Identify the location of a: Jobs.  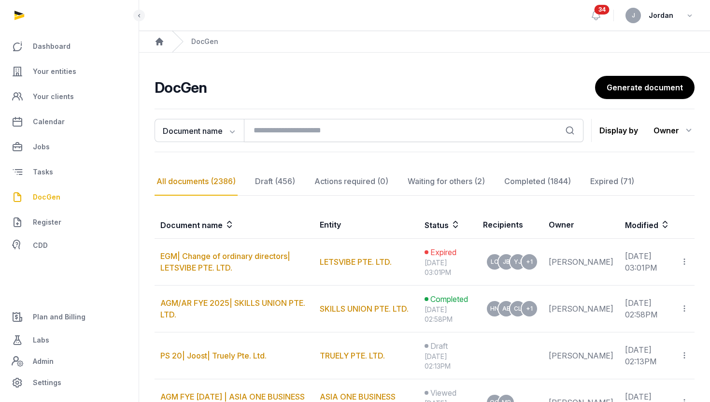
(69, 147).